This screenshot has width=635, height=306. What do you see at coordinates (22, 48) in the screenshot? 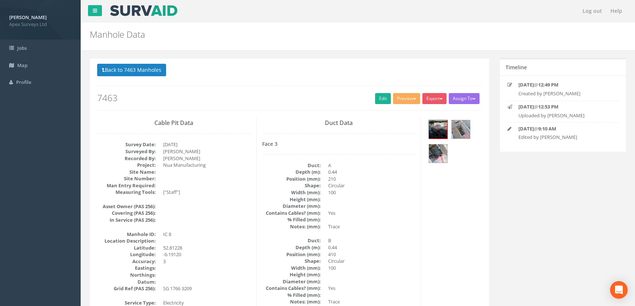
I see `span: Jobs` at bounding box center [22, 48].